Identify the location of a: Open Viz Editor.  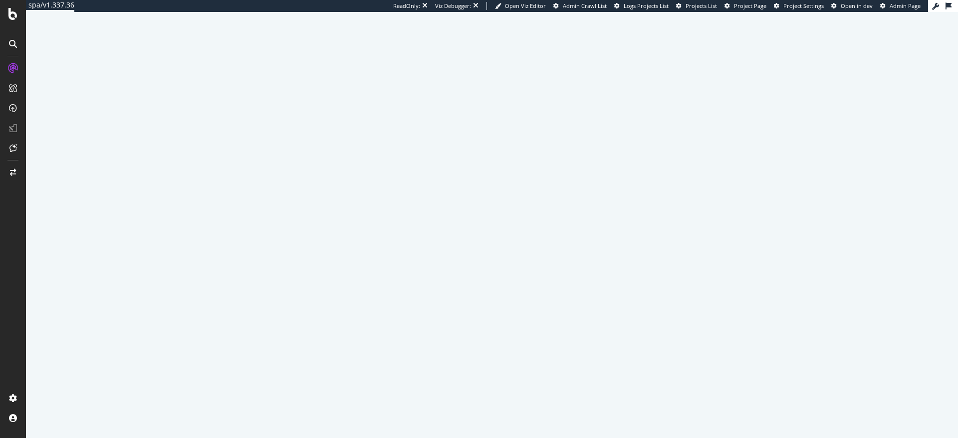
(520, 6).